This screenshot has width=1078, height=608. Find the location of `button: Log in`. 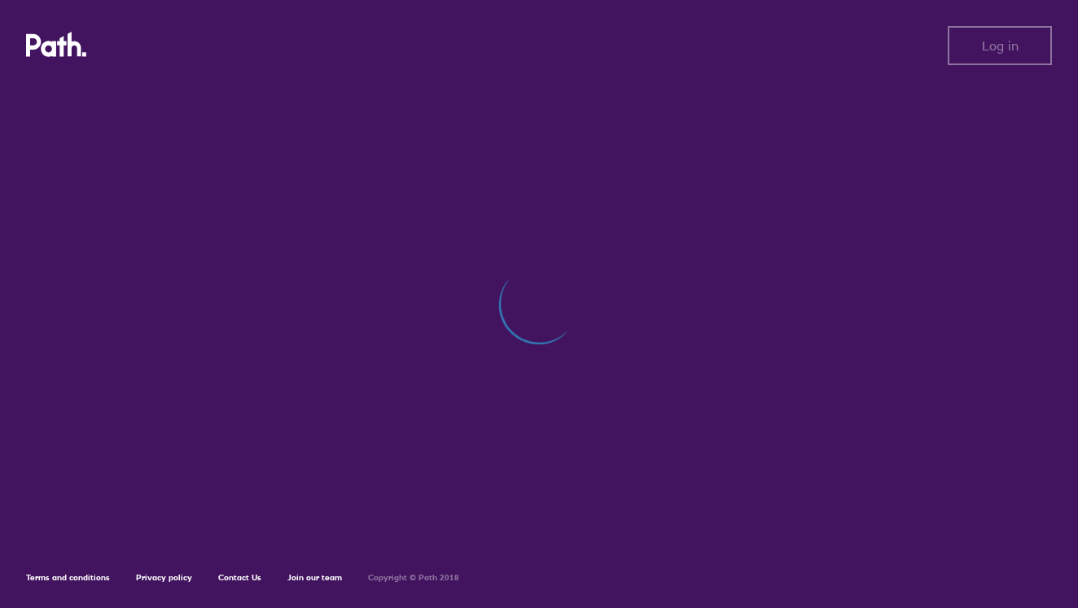

button: Log in is located at coordinates (1000, 46).